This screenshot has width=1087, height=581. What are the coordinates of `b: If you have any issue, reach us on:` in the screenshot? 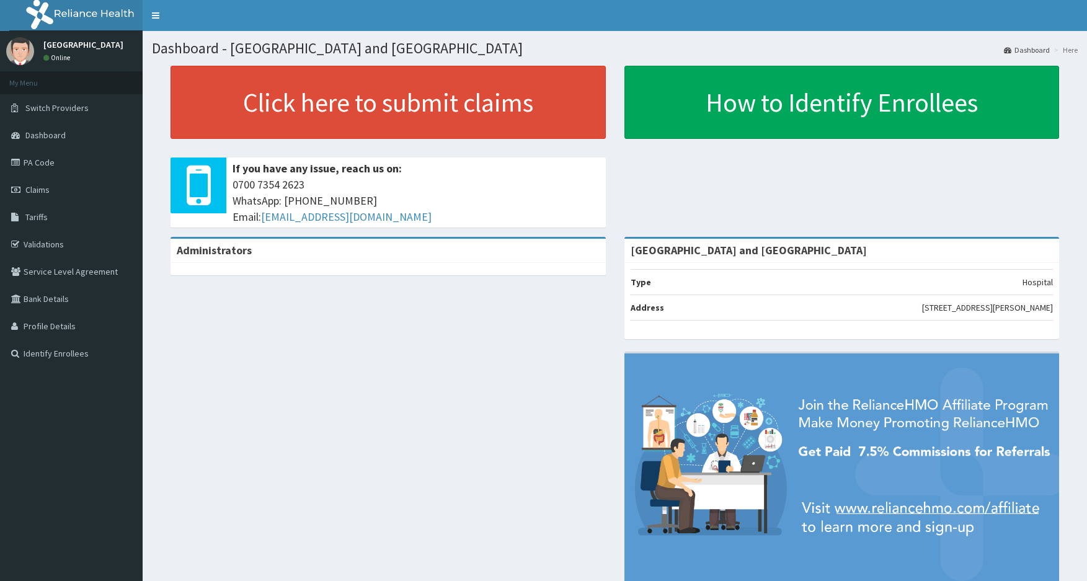 It's located at (317, 168).